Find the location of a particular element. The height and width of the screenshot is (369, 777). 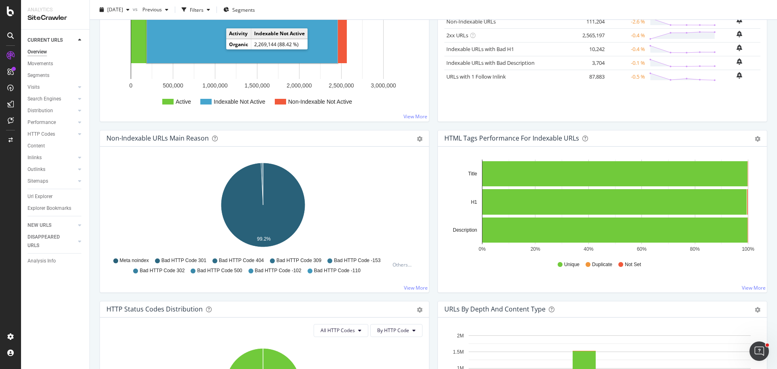

a: Outlinks is located at coordinates (51, 169).